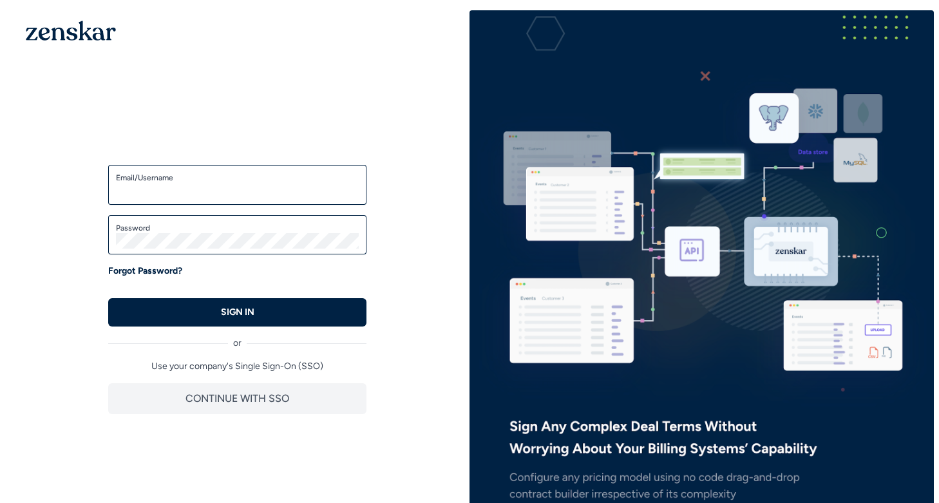 The width and height of the screenshot is (939, 503). Describe the element at coordinates (145, 271) in the screenshot. I see `p: Forgot Password?` at that location.